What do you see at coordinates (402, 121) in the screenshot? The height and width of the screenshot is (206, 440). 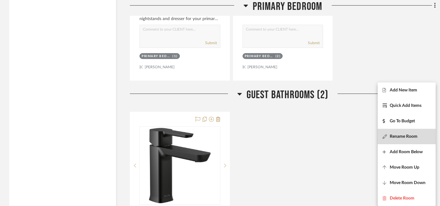 I see `span: Go To Budget` at bounding box center [402, 121].